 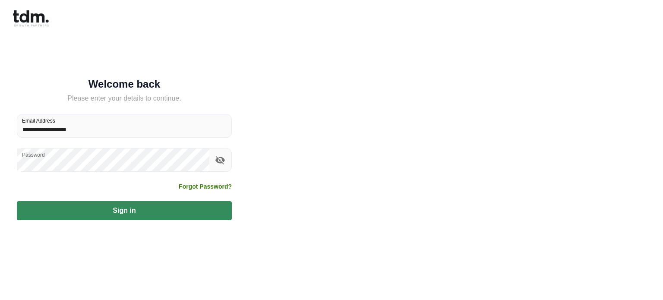 What do you see at coordinates (33, 154) in the screenshot?
I see `label: Password` at bounding box center [33, 154].